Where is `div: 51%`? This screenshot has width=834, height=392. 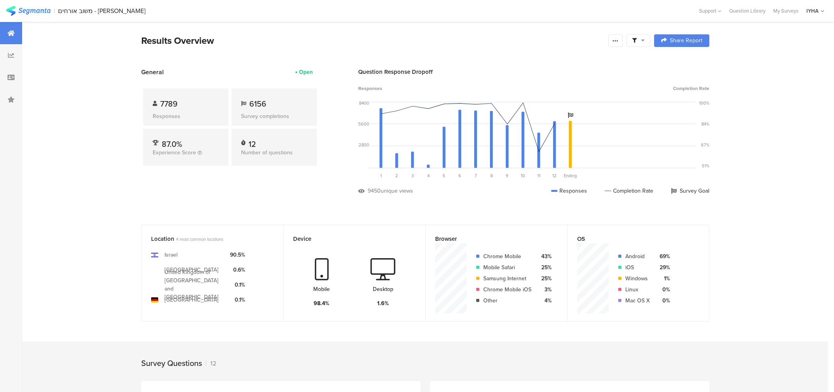
div: 51% is located at coordinates (706, 166).